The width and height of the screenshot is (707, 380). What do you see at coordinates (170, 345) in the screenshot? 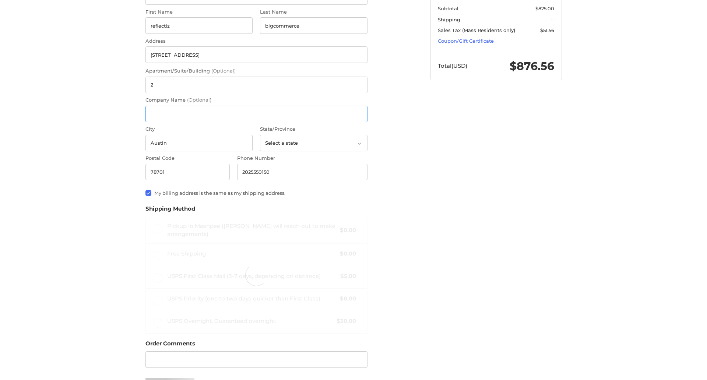
I see `legend: Order Comments` at bounding box center [170, 345].